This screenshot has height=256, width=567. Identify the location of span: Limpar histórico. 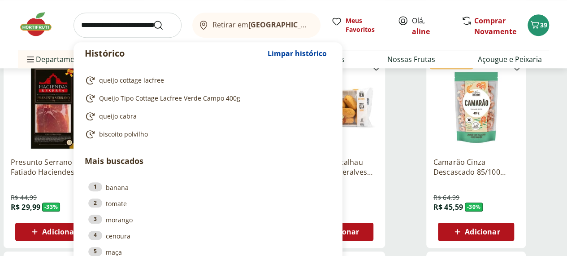
(297, 53).